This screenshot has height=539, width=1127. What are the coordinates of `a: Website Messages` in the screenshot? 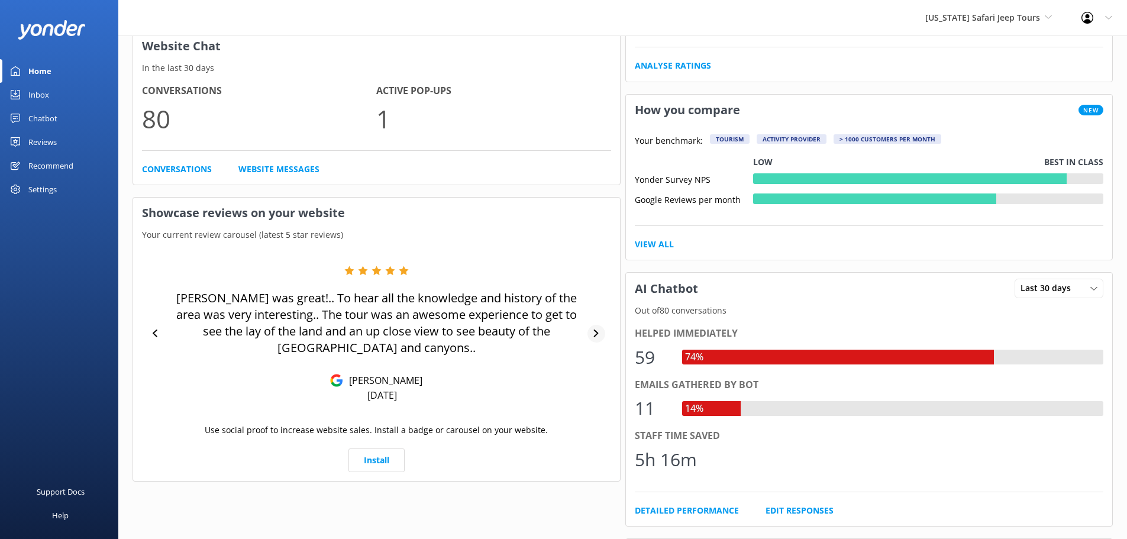 It's located at (279, 169).